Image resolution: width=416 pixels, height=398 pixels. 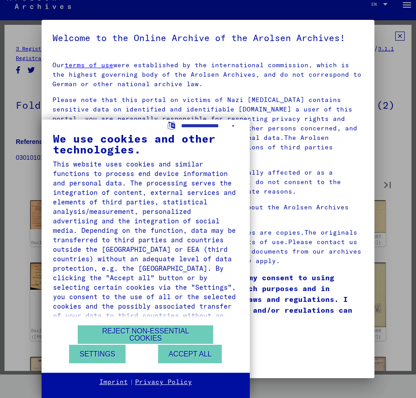 What do you see at coordinates (145, 144) in the screenshot?
I see `div: We use cookies and other technologies.` at bounding box center [145, 144].